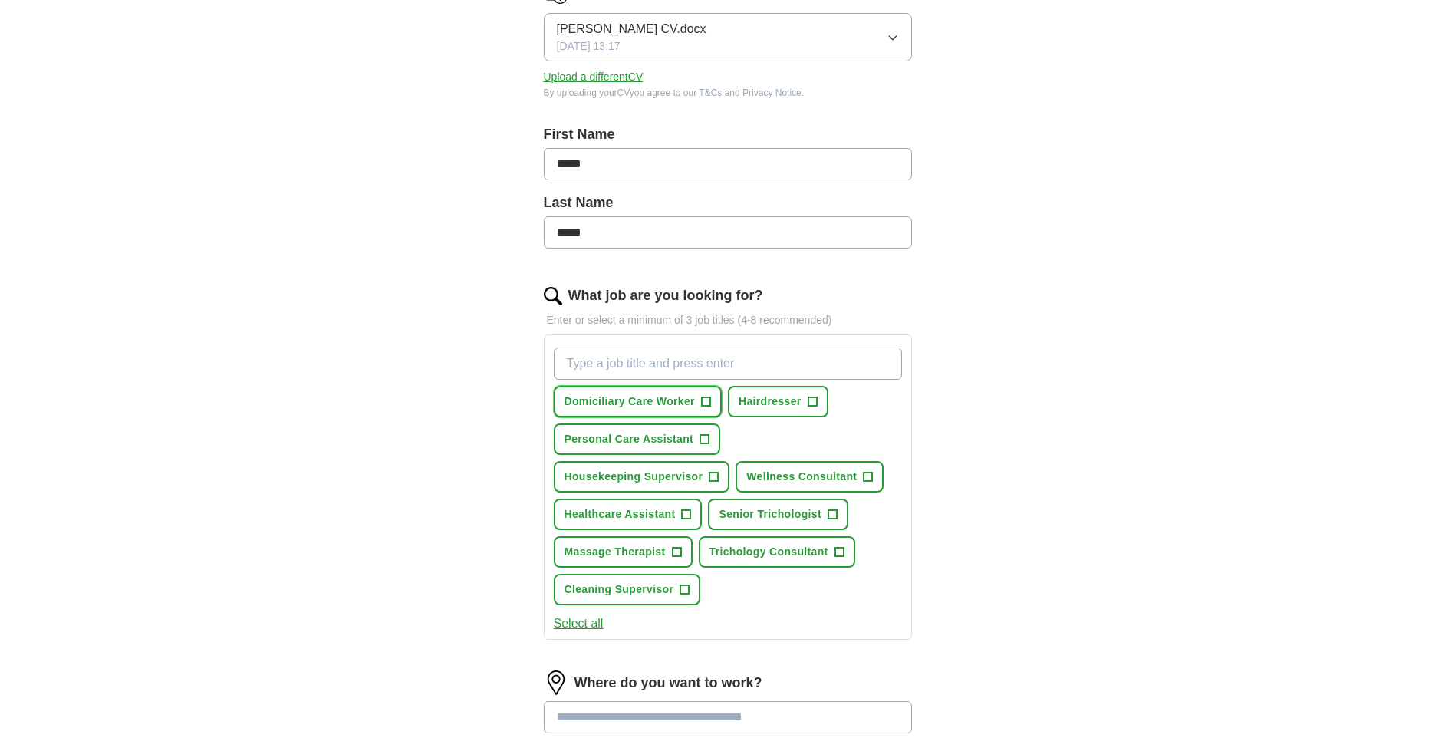 The width and height of the screenshot is (1455, 738). What do you see at coordinates (668, 683) in the screenshot?
I see `label: Where do you want to work?` at bounding box center [668, 683].